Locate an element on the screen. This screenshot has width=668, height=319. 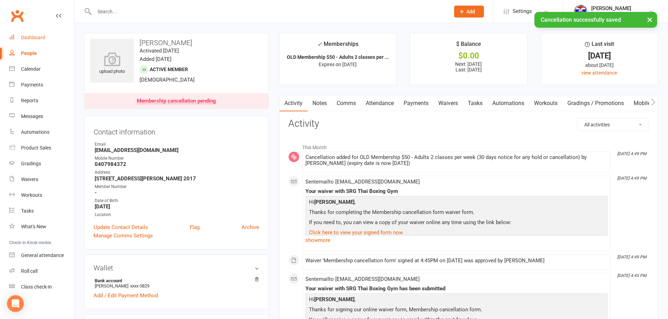
button: Add is located at coordinates (469, 12).